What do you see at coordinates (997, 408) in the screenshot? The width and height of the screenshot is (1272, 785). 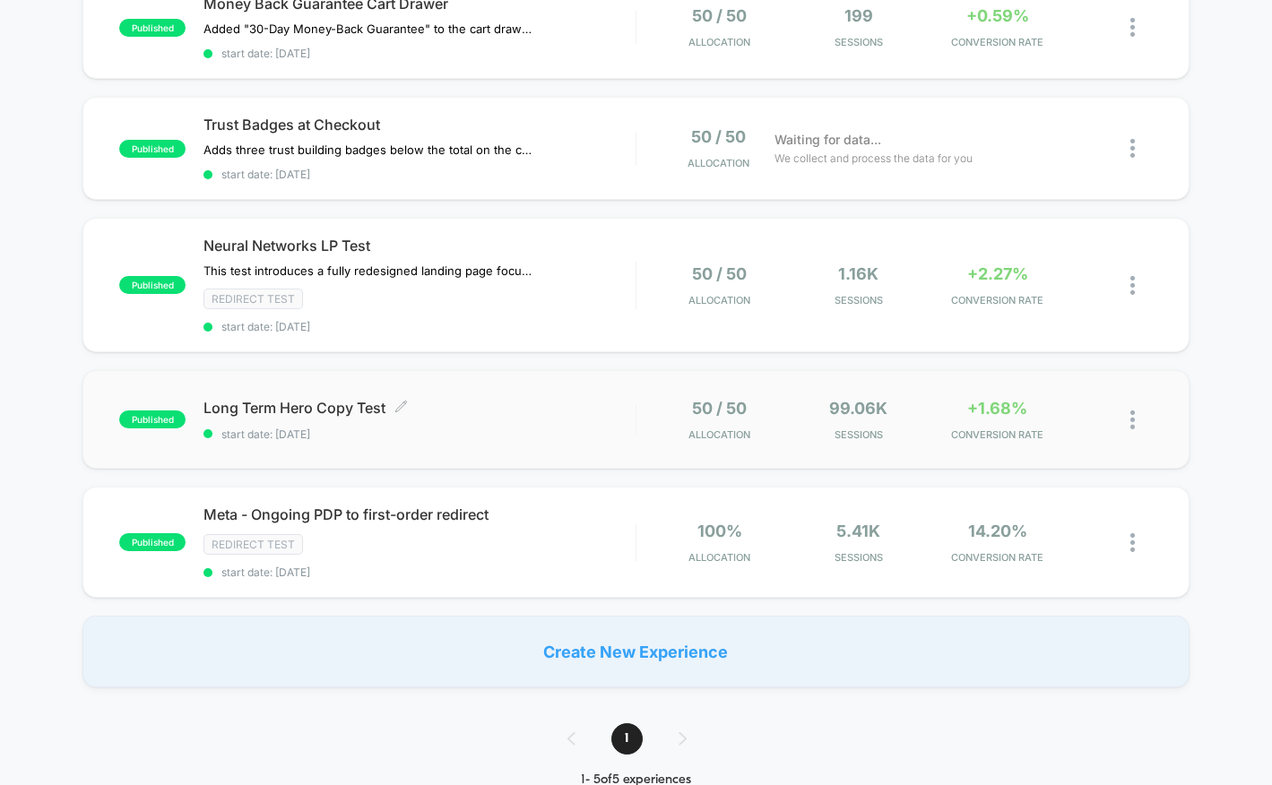 I see `span: +1.68%` at bounding box center [997, 408].